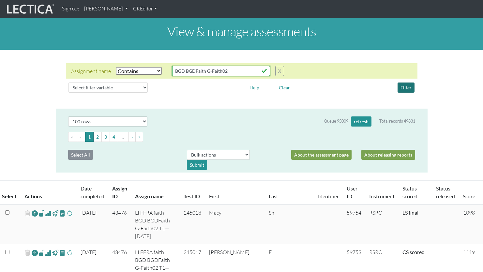 The height and width of the screenshot is (272, 483). What do you see at coordinates (354, 224) in the screenshot?
I see `td: 59754` at bounding box center [354, 224].